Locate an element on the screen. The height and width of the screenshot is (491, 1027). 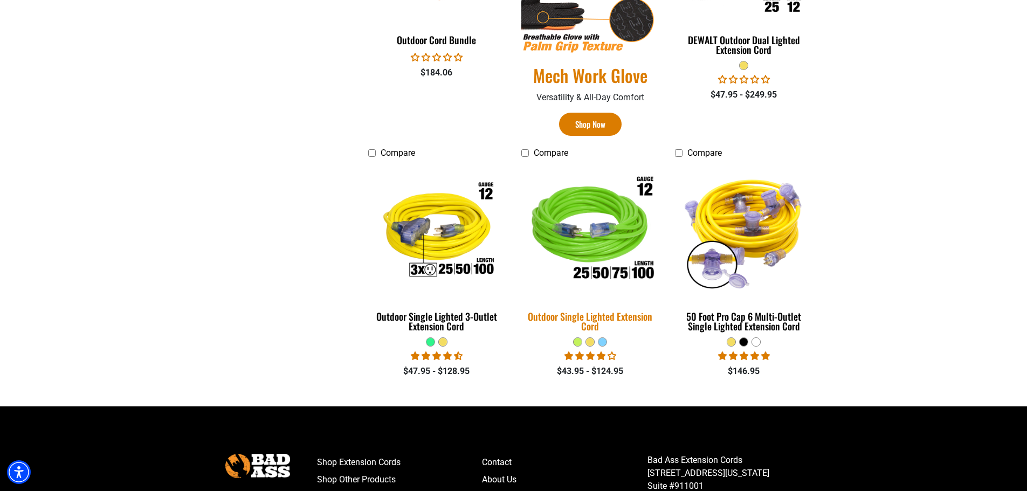
a: Mech Work Glove is located at coordinates (590, 75).